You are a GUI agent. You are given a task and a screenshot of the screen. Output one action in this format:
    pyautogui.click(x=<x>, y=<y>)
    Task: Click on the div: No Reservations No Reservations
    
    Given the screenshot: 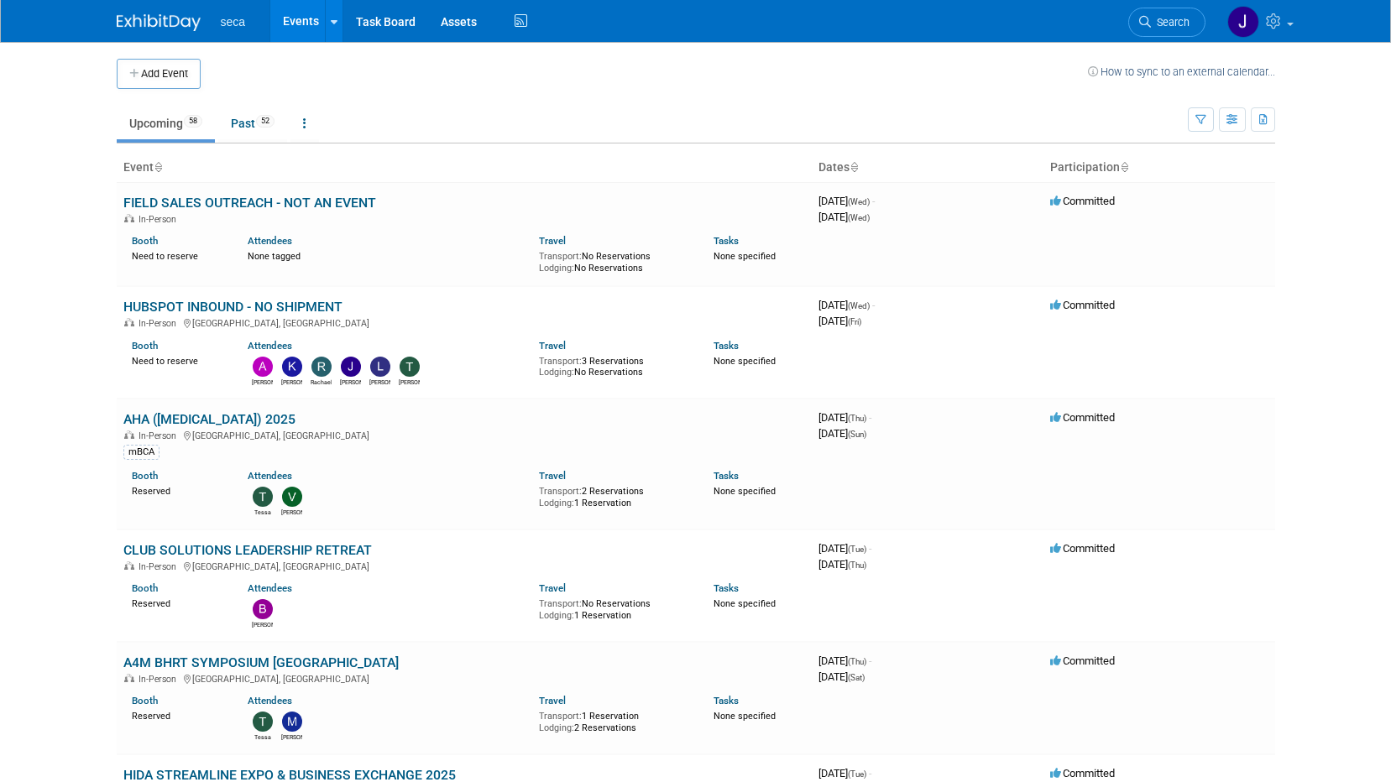 What is the action you would take?
    pyautogui.click(x=613, y=260)
    